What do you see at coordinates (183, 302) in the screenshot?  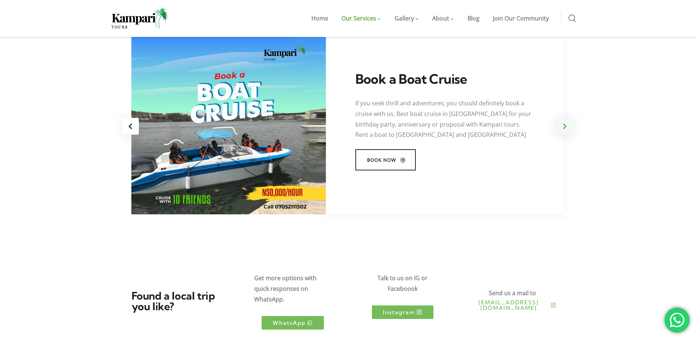 I see `h2: Found a local trip you like?` at bounding box center [183, 302].